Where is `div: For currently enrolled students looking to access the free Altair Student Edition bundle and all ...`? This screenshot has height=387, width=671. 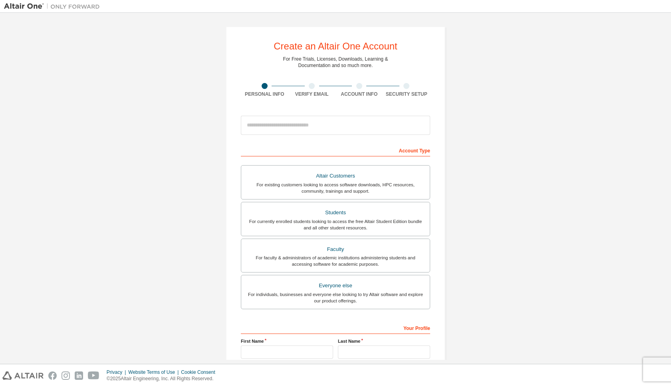
div: For currently enrolled students looking to access the free Altair Student Edition bundle and all ... is located at coordinates (336, 225).